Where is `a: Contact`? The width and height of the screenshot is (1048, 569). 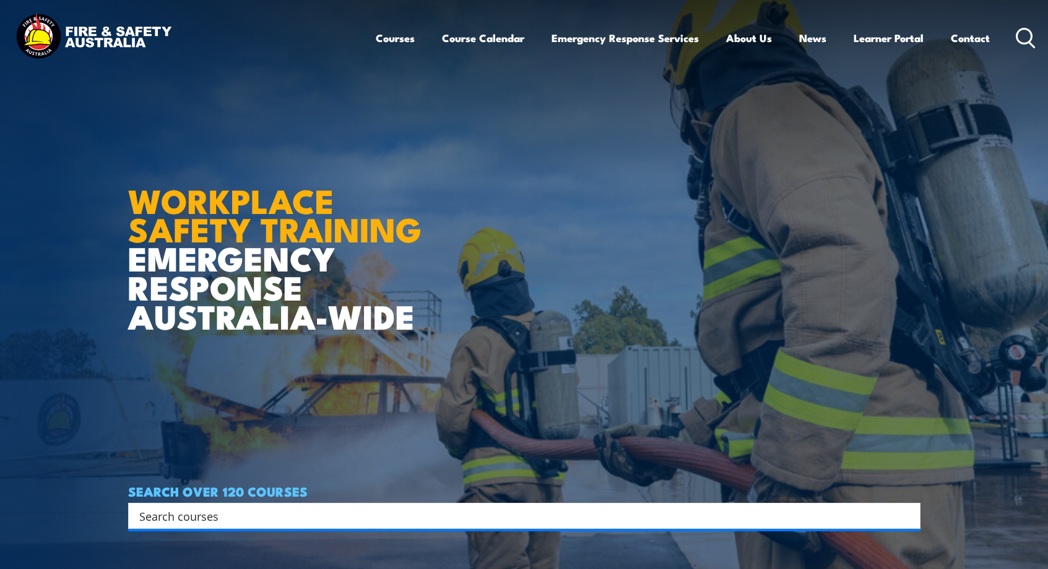 a: Contact is located at coordinates (970, 38).